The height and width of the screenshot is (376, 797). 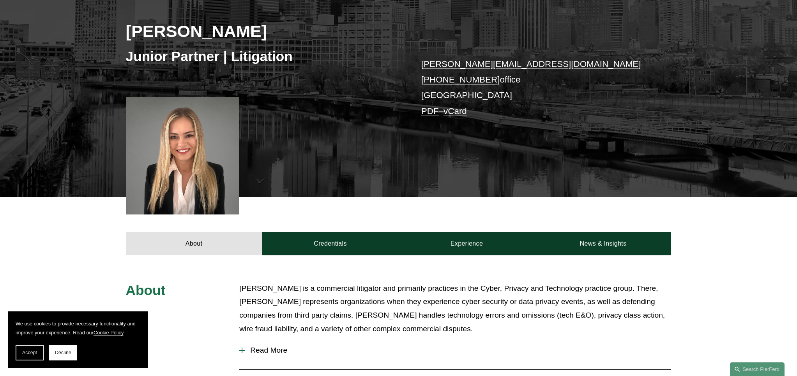 What do you see at coordinates (78, 340) in the screenshot?
I see `section: Cookie banner` at bounding box center [78, 340].